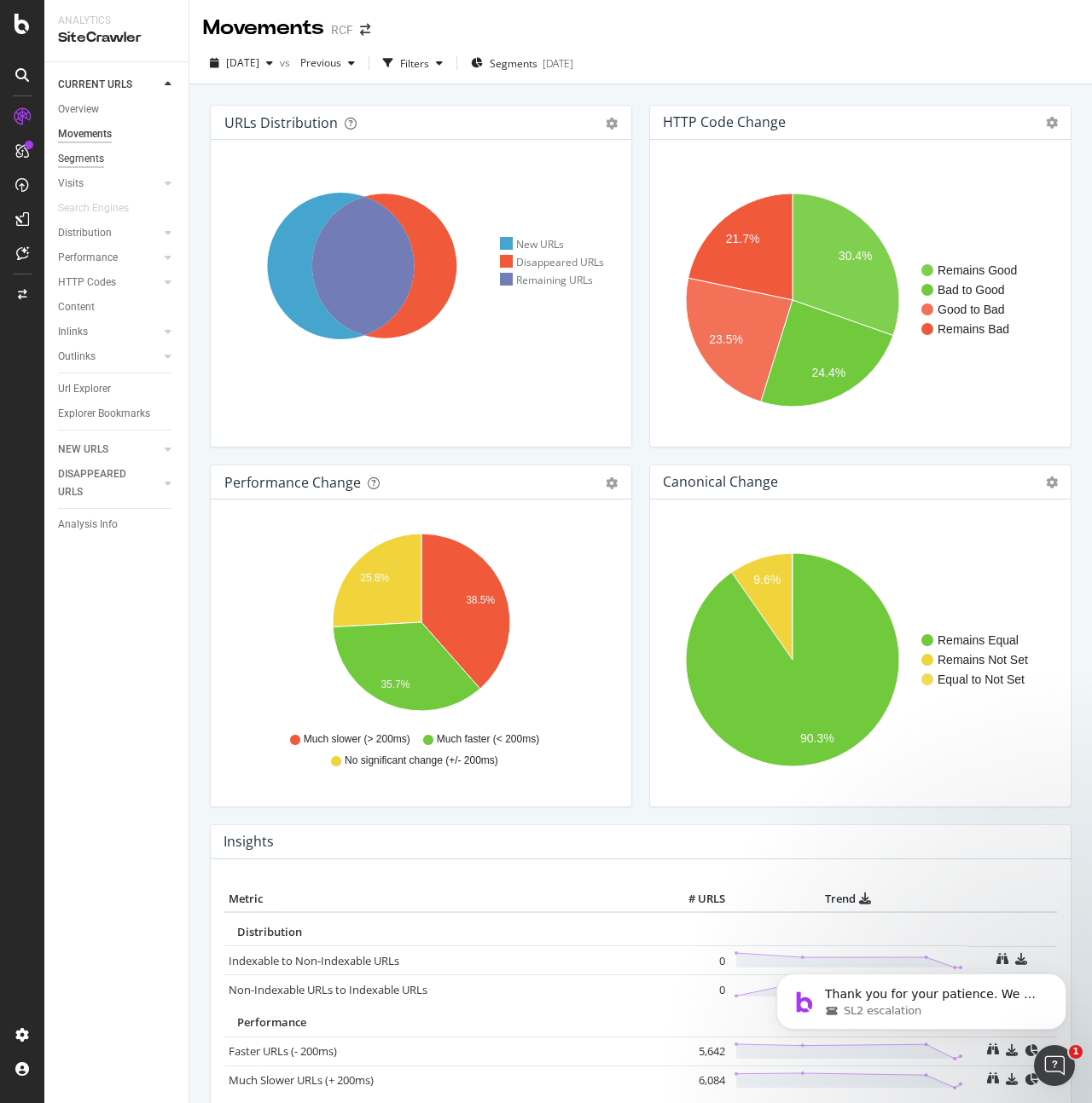  Describe the element at coordinates (70, 183) in the screenshot. I see `div: Visits` at that location.